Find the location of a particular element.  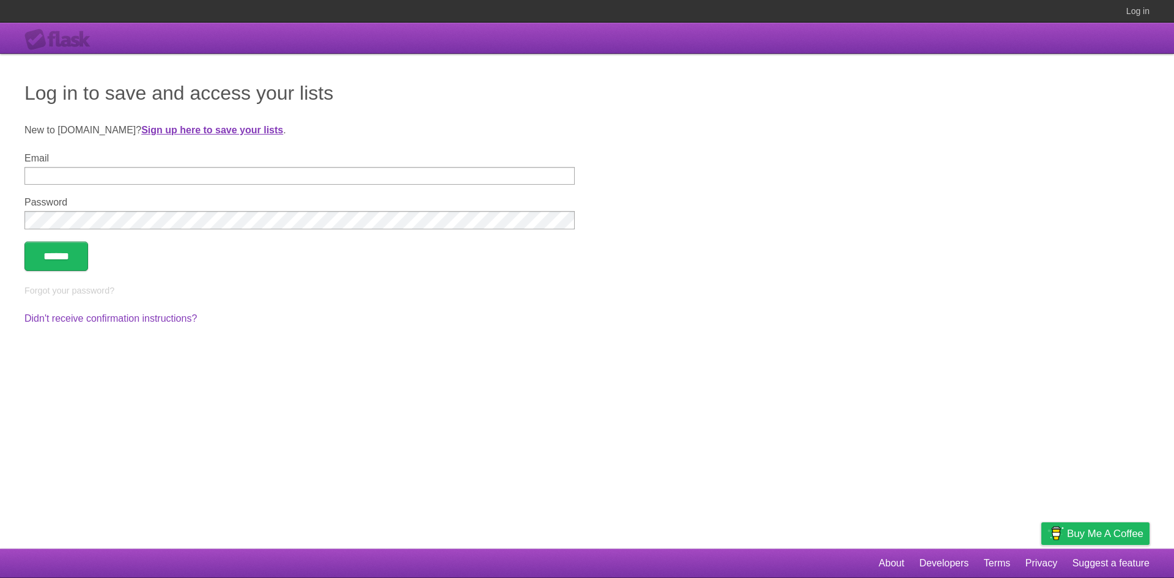

img: Buy me a coffee is located at coordinates (1055, 533).